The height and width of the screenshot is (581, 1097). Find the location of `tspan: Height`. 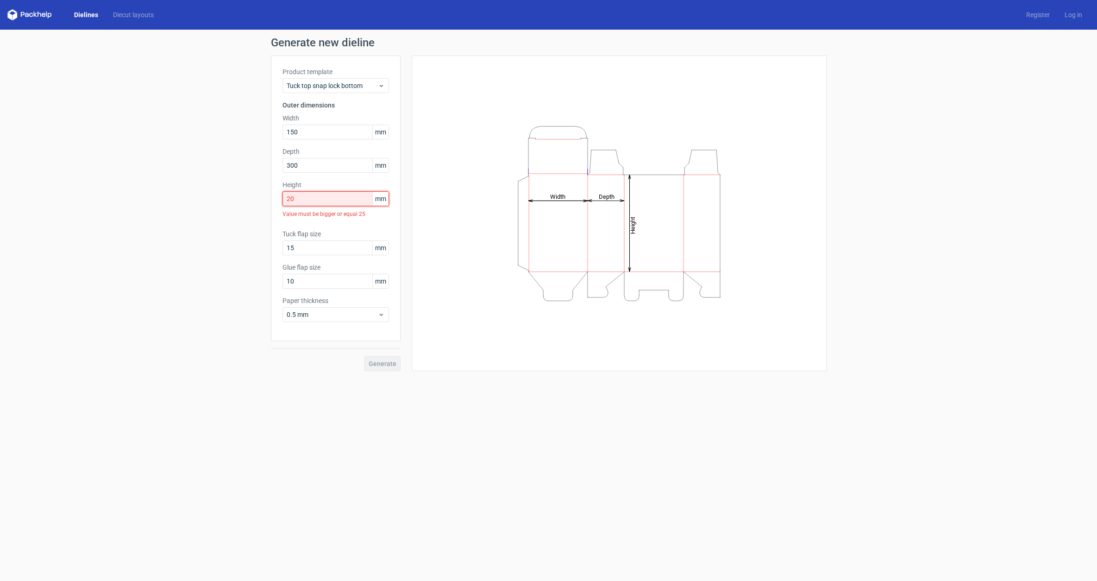

tspan: Height is located at coordinates (632, 225).